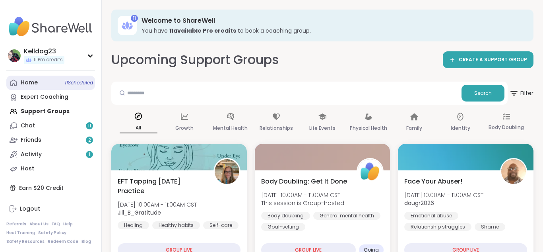  Describe the element at coordinates (332, 31) in the screenshot. I see `h3: You have to book a coaching group.` at that location.